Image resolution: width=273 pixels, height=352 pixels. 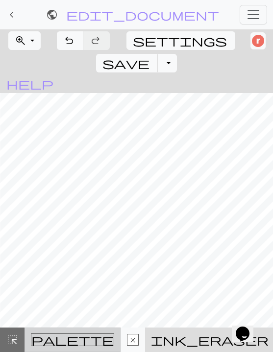 What do you see at coordinates (12, 15) in the screenshot?
I see `span: keyboard_arrow_left` at bounding box center [12, 15].